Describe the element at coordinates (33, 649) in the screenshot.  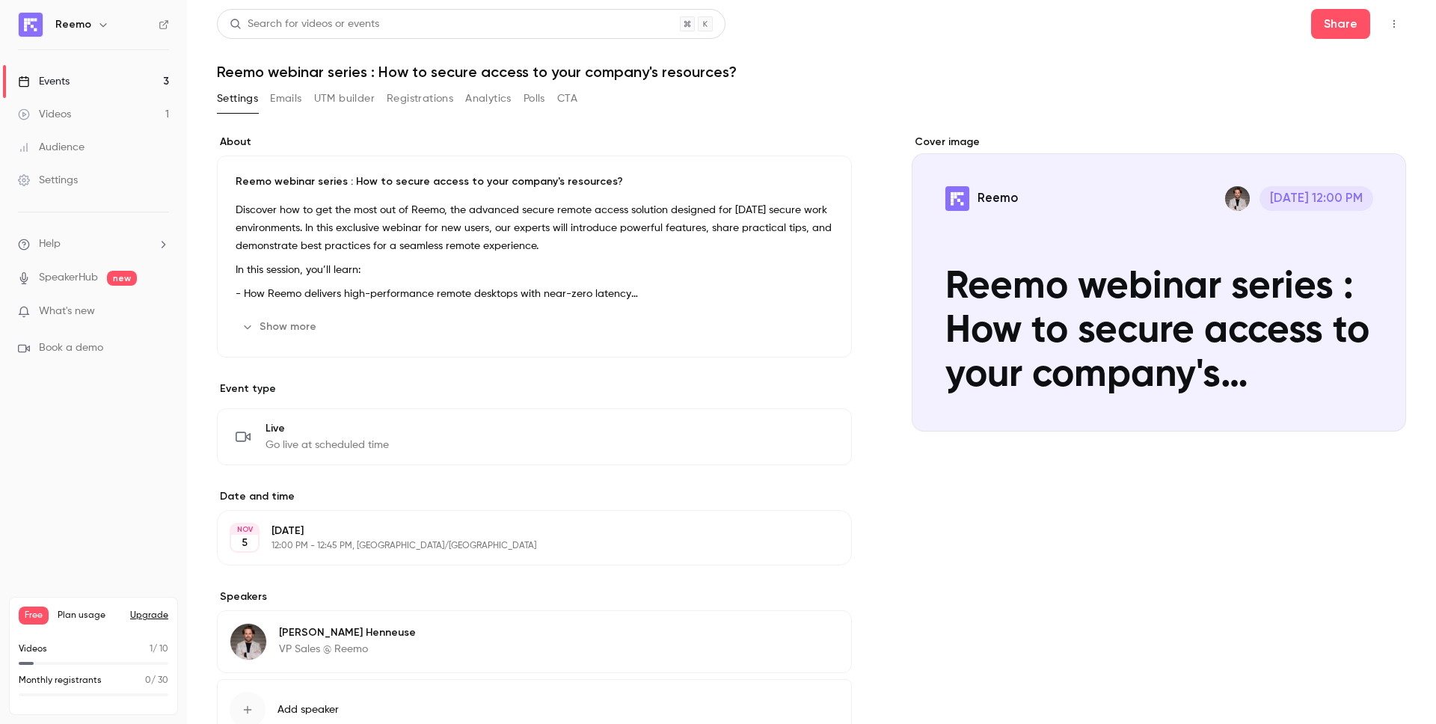
I see `p: Videos` at that location.